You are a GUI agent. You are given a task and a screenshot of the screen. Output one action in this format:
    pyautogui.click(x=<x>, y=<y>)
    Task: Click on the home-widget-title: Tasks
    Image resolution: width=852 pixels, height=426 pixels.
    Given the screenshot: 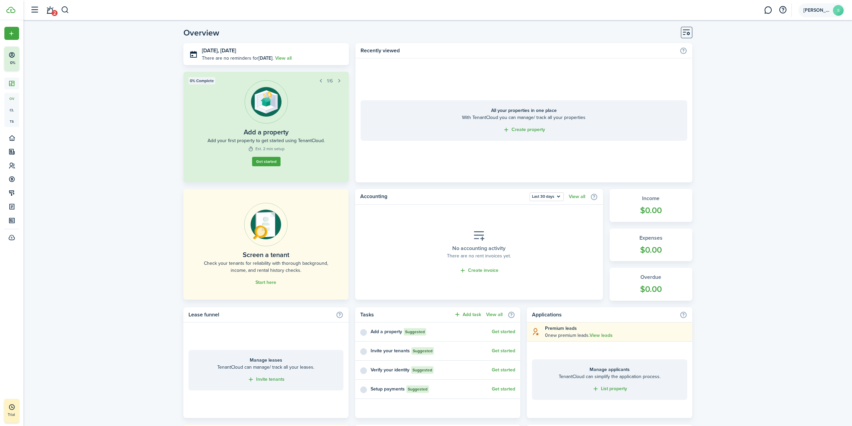 What is the action you would take?
    pyautogui.click(x=406, y=314)
    